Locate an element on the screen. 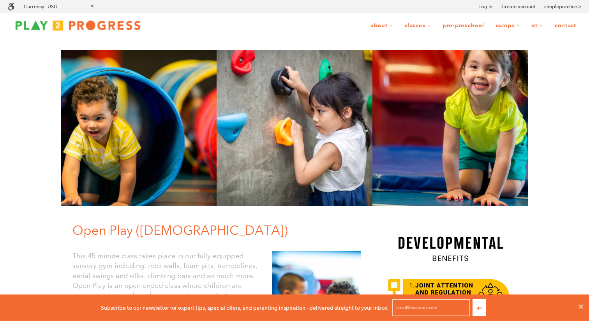 The image size is (589, 321). a: Log in is located at coordinates (485, 7).